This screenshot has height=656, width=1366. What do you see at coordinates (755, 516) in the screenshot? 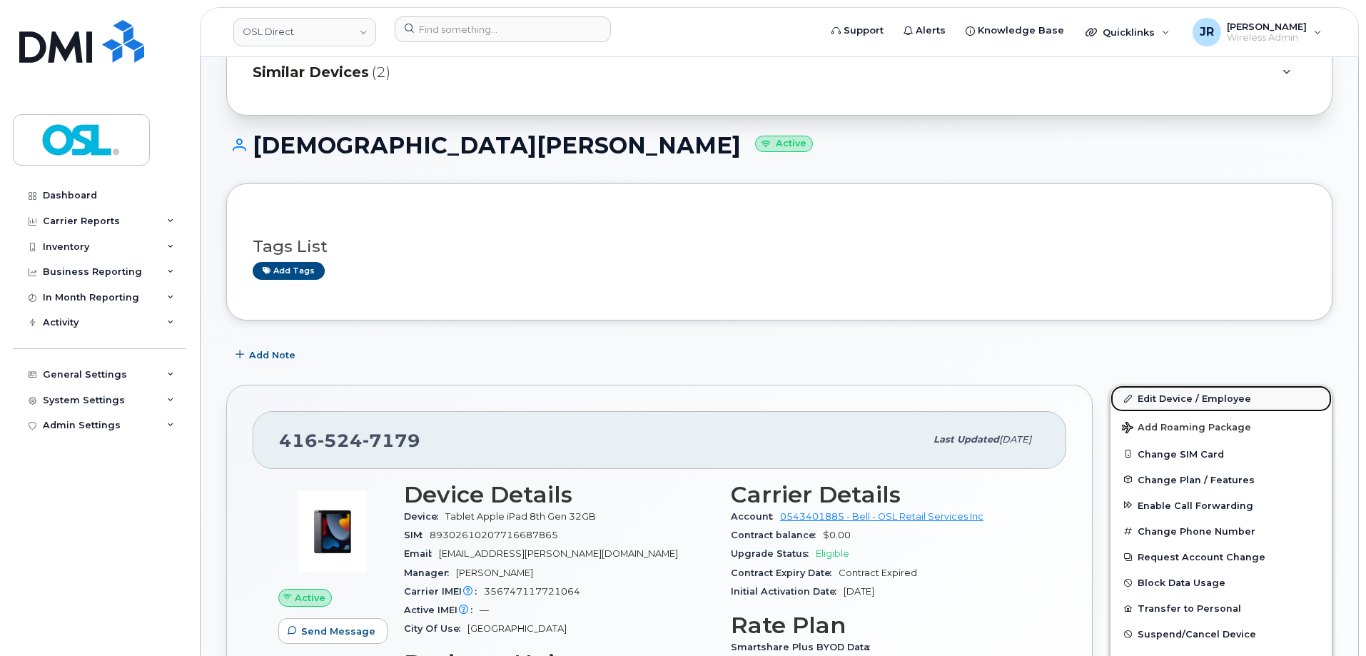
I see `span: Account` at bounding box center [755, 516].